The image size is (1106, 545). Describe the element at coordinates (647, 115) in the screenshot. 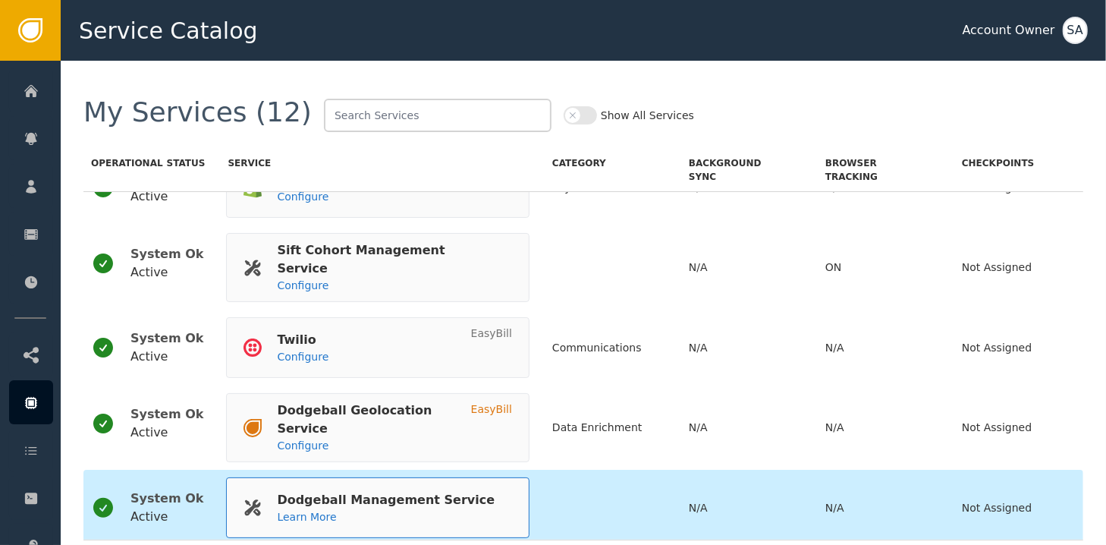

I see `label: Show All Services` at that location.